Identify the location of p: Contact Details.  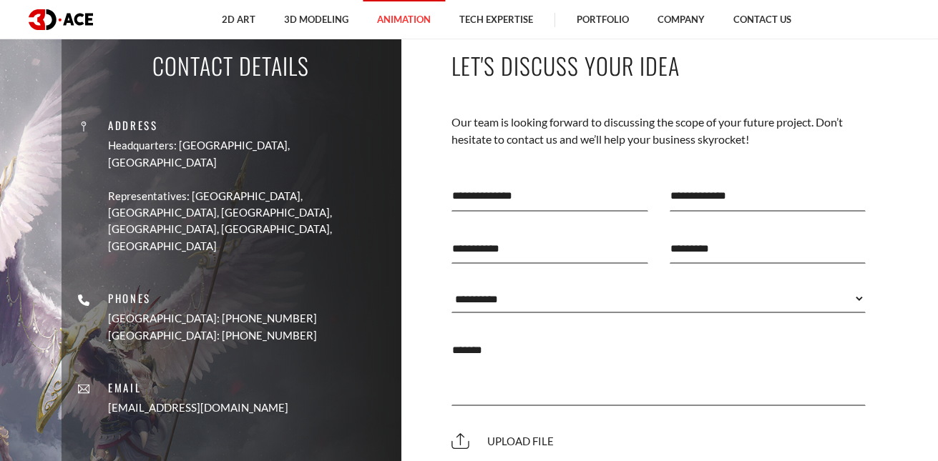
(231, 65).